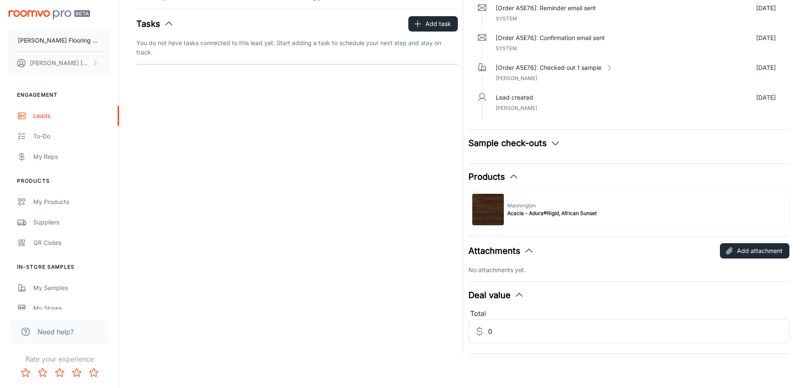 Image resolution: width=812 pixels, height=388 pixels. What do you see at coordinates (501, 251) in the screenshot?
I see `button: Attachments` at bounding box center [501, 251].